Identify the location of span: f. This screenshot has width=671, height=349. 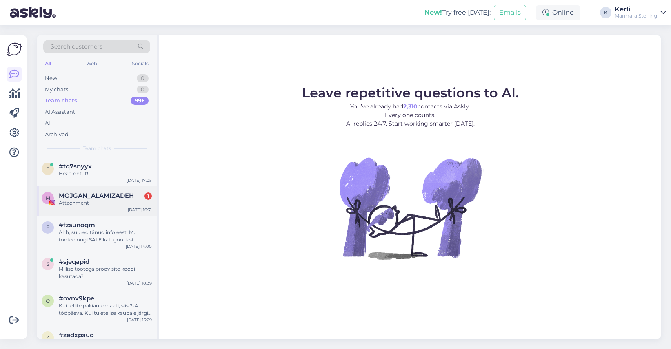
(48, 227).